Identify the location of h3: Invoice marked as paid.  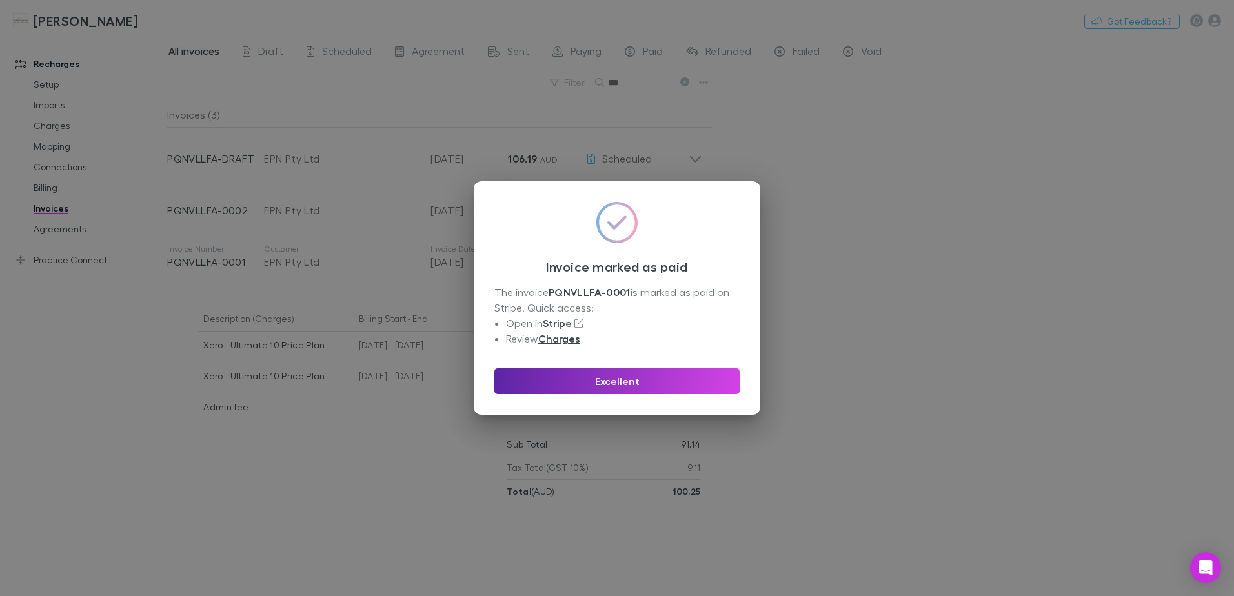
(617, 266).